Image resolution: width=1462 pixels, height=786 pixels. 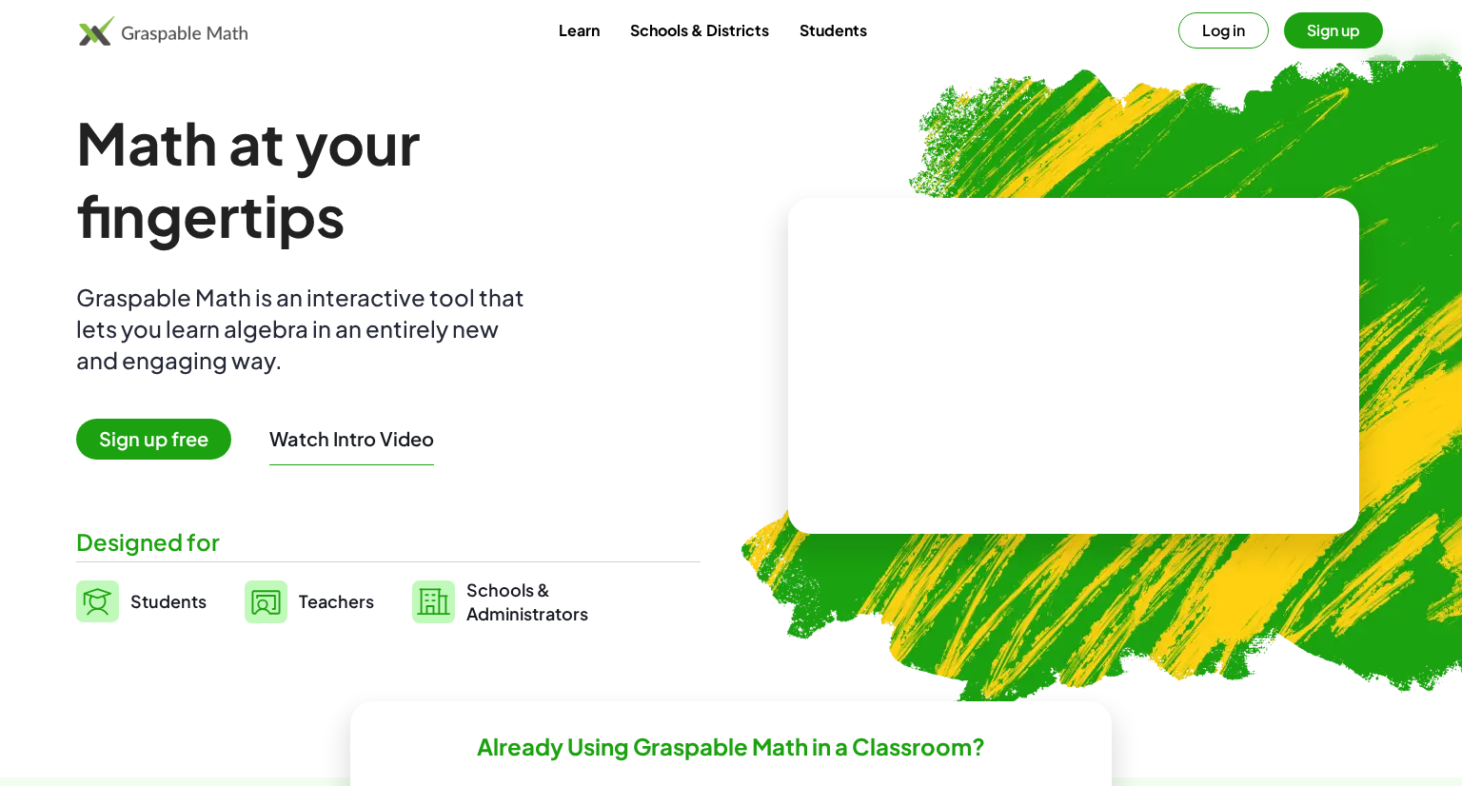 I want to click on span: Schools & Administrators, so click(x=527, y=602).